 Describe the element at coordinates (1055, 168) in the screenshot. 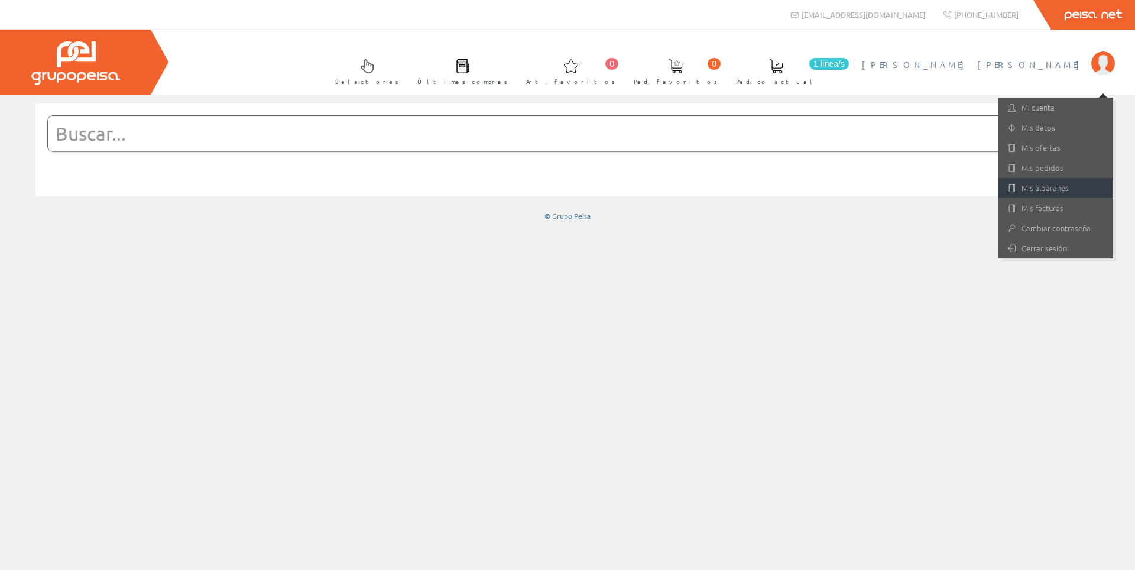

I see `a: Mis pedidos` at that location.